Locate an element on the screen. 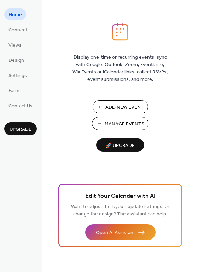  a: Settings is located at coordinates (18, 75).